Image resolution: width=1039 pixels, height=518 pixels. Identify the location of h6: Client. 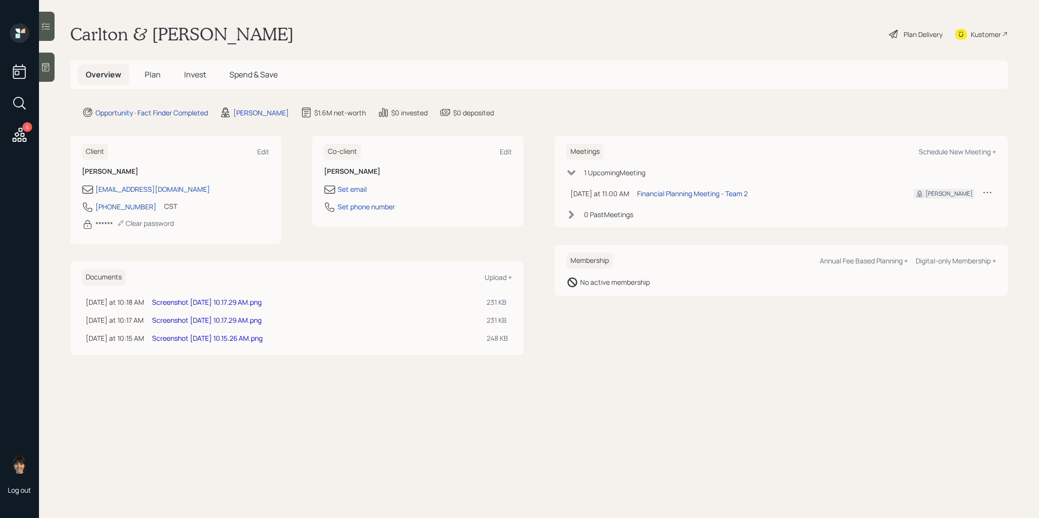
(95, 152).